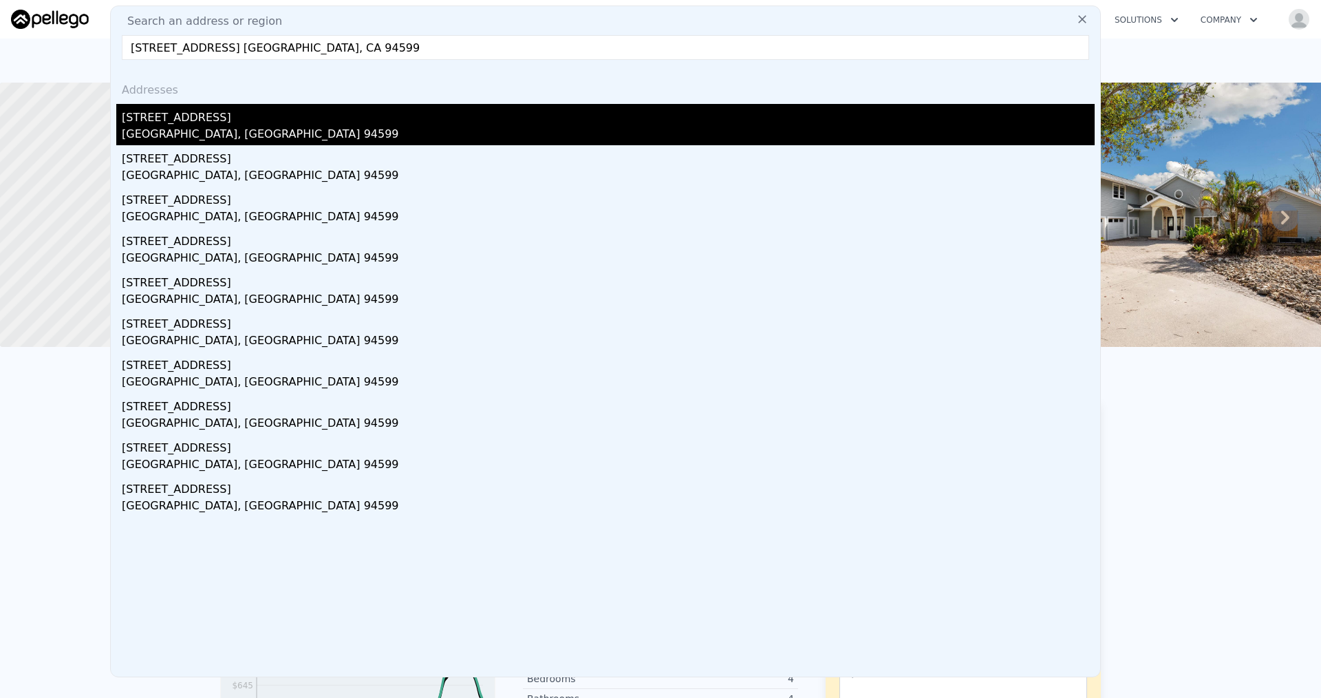 The image size is (1321, 698). Describe the element at coordinates (199, 21) in the screenshot. I see `span: Search an address or region` at that location.